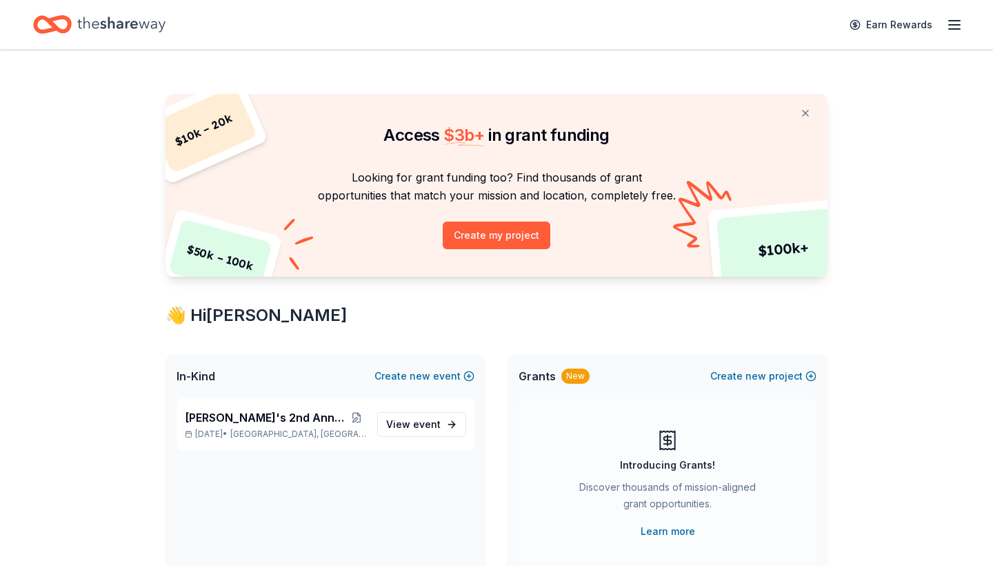  I want to click on div: Introducing Grants!, so click(668, 465).